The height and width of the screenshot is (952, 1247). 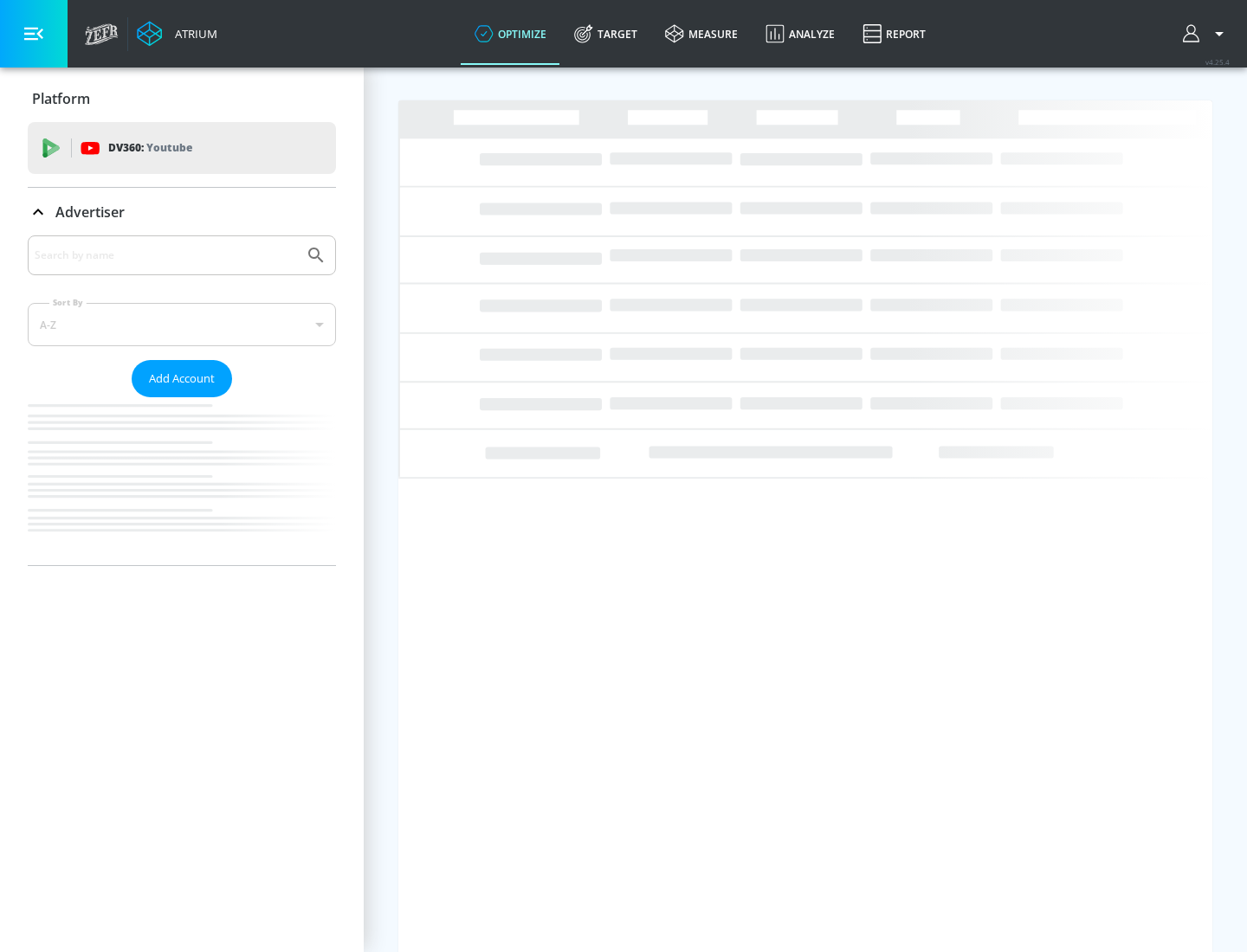 I want to click on div: Platform, so click(x=182, y=99).